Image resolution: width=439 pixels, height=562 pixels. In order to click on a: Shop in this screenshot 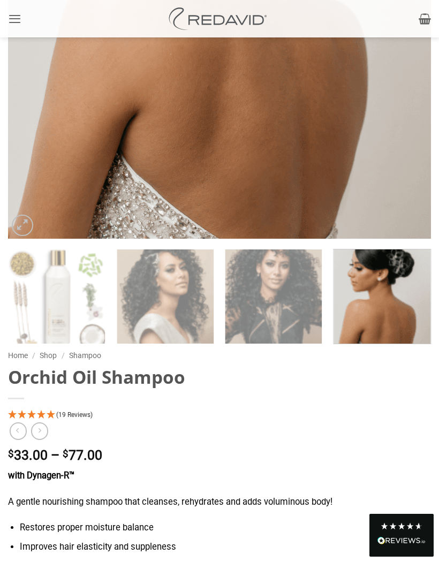, I will do `click(48, 355)`.